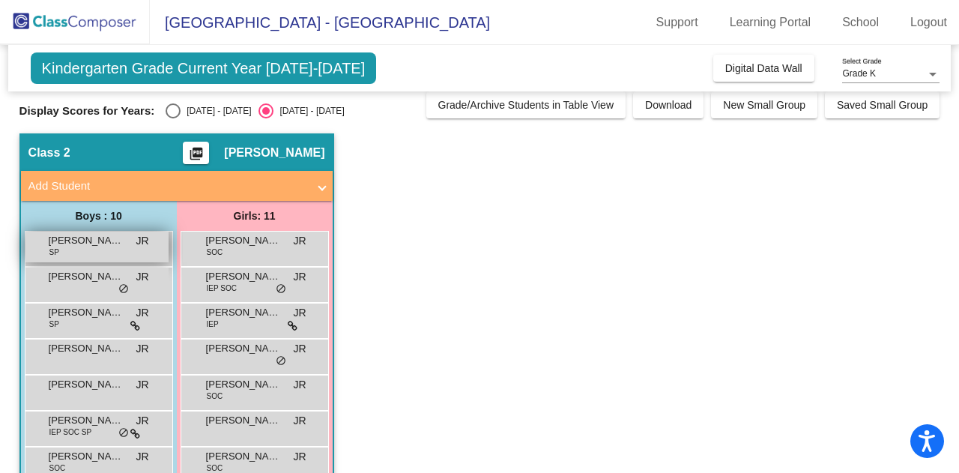 The image size is (959, 473). What do you see at coordinates (168, 186) in the screenshot?
I see `mat-panel-title: Add Student` at bounding box center [168, 186].